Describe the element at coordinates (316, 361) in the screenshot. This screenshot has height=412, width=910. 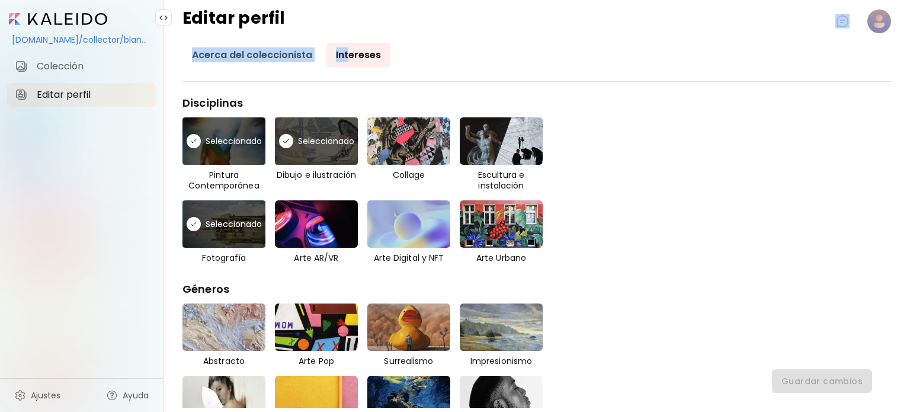
I see `h6: Arte Pop` at that location.